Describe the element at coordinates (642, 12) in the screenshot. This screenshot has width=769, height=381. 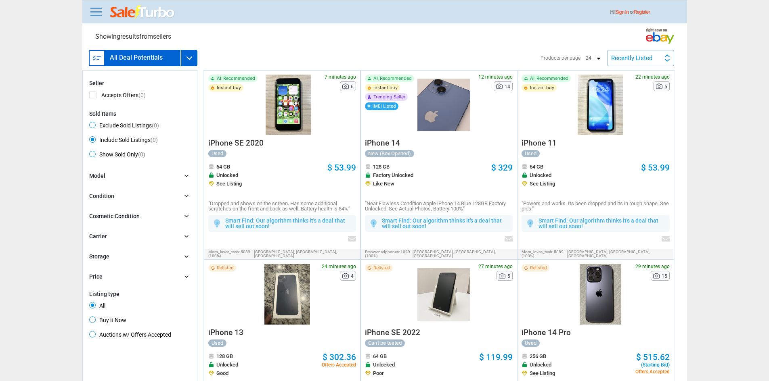
I see `a: Register` at that location.